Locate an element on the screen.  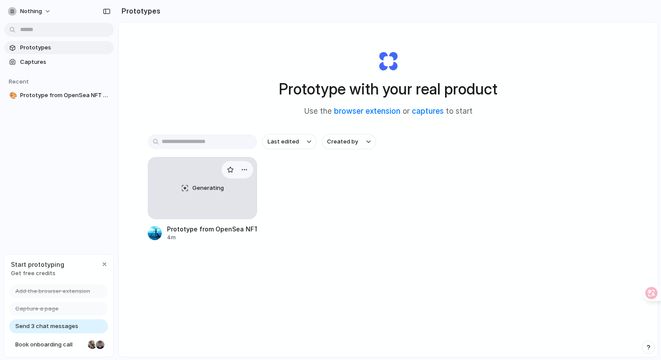
h1: Prototype with your real product is located at coordinates (388, 89).